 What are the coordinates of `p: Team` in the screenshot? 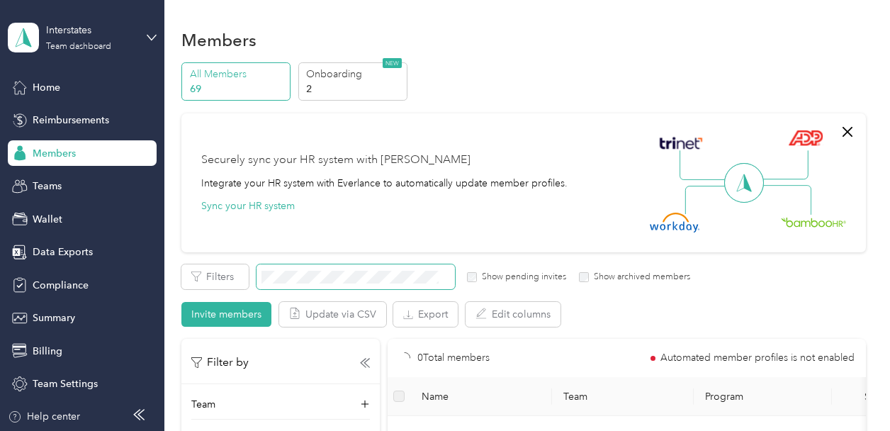 It's located at (203, 404).